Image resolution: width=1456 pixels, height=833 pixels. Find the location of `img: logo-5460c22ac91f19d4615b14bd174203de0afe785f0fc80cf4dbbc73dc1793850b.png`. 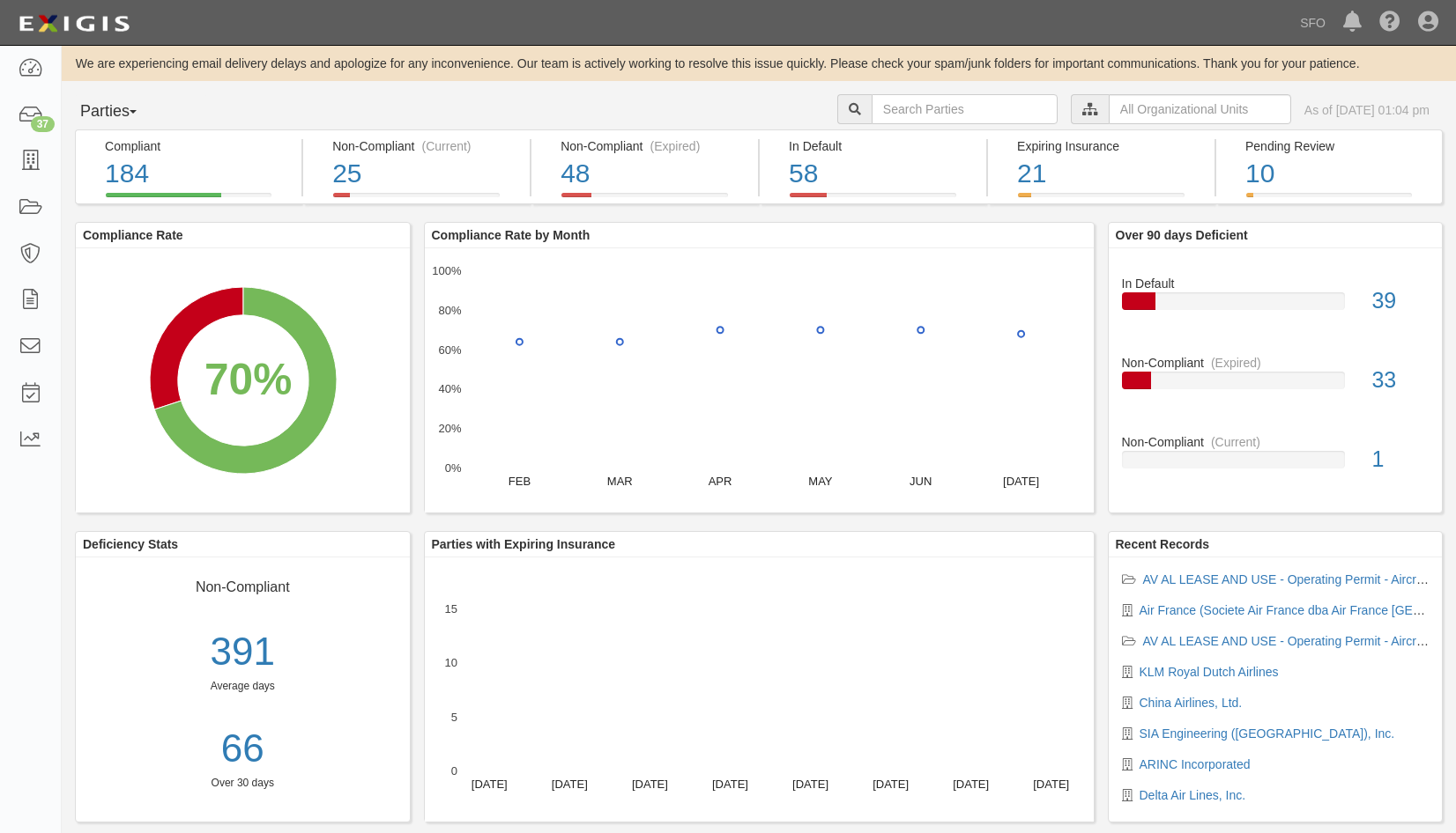

img: logo-5460c22ac91f19d4615b14bd174203de0afe785f0fc80cf4dbbc73dc1793850b.png is located at coordinates (75, 24).